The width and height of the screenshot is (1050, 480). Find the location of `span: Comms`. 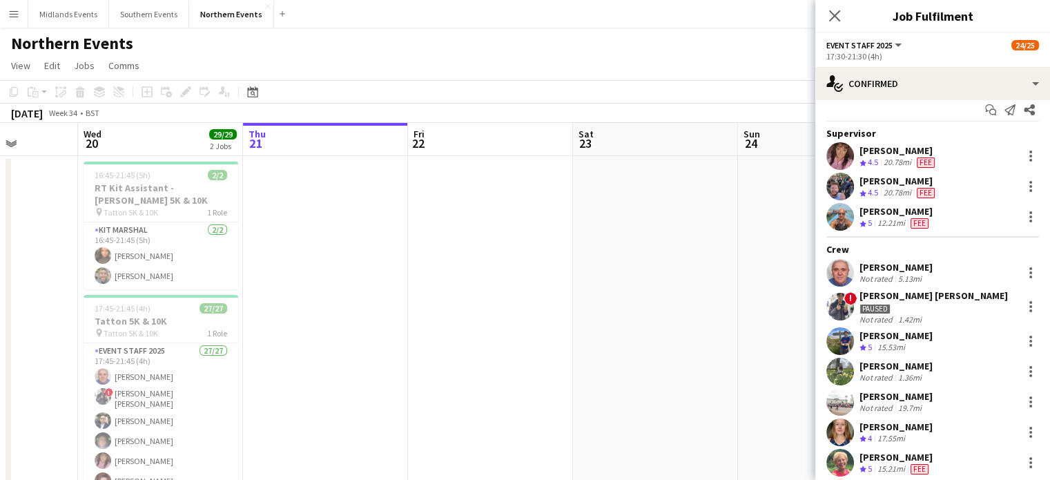

span: Comms is located at coordinates (124, 66).